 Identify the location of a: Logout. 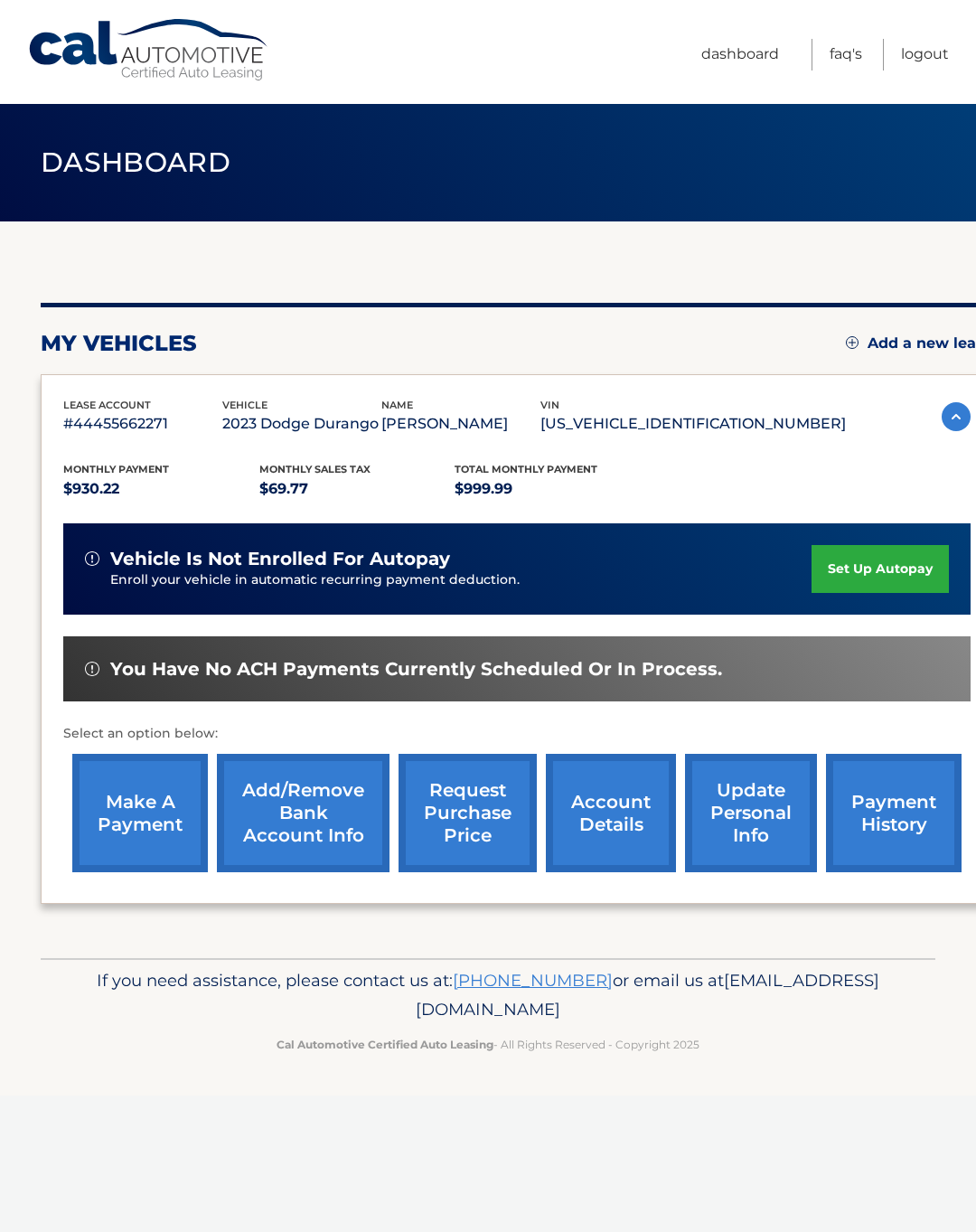
(925, 54).